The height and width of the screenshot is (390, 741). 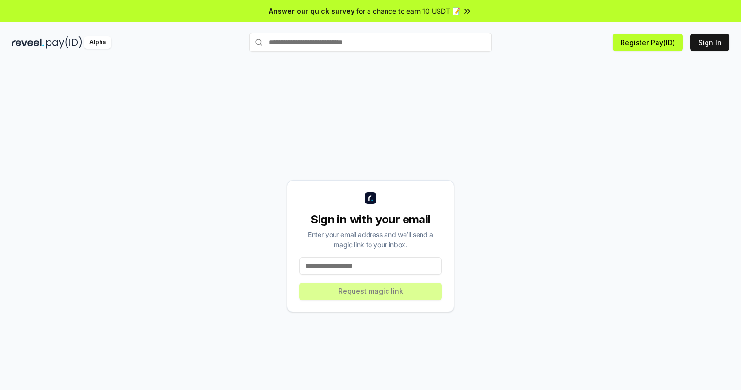 What do you see at coordinates (370, 198) in the screenshot?
I see `img: logo_small` at bounding box center [370, 198].